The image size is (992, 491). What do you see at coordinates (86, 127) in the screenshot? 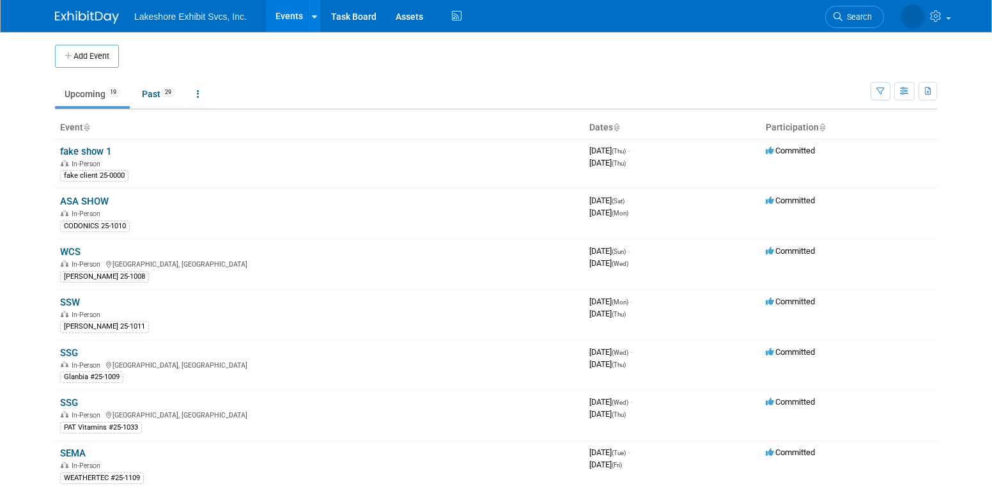
I see `a: Sort by Event Name` at bounding box center [86, 127].